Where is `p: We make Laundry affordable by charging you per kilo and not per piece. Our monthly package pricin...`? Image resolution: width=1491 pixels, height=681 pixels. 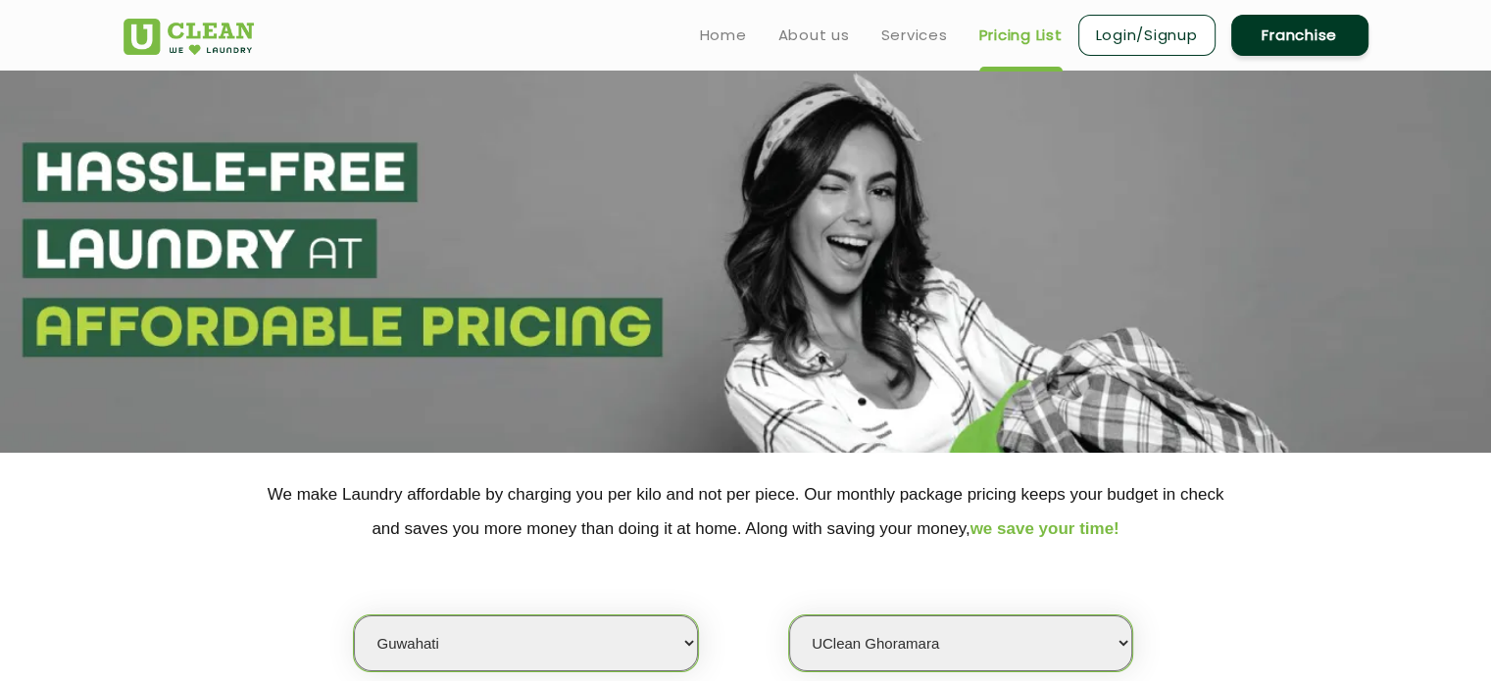 p: We make Laundry affordable by charging you per kilo and not per piece. Our monthly package pricin... is located at coordinates (746, 512).